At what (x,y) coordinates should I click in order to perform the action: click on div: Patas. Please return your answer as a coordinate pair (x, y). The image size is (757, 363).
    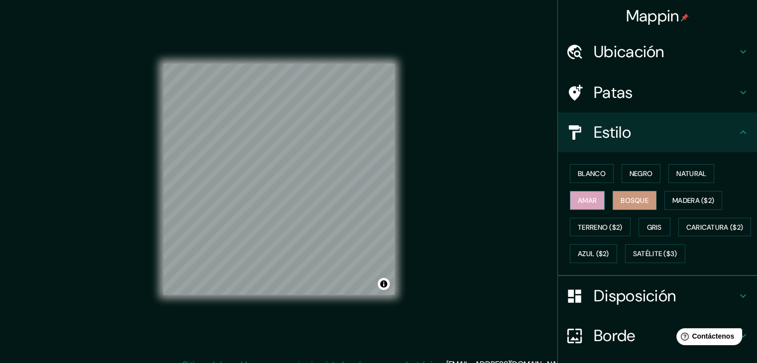
    Looking at the image, I should click on (658, 93).